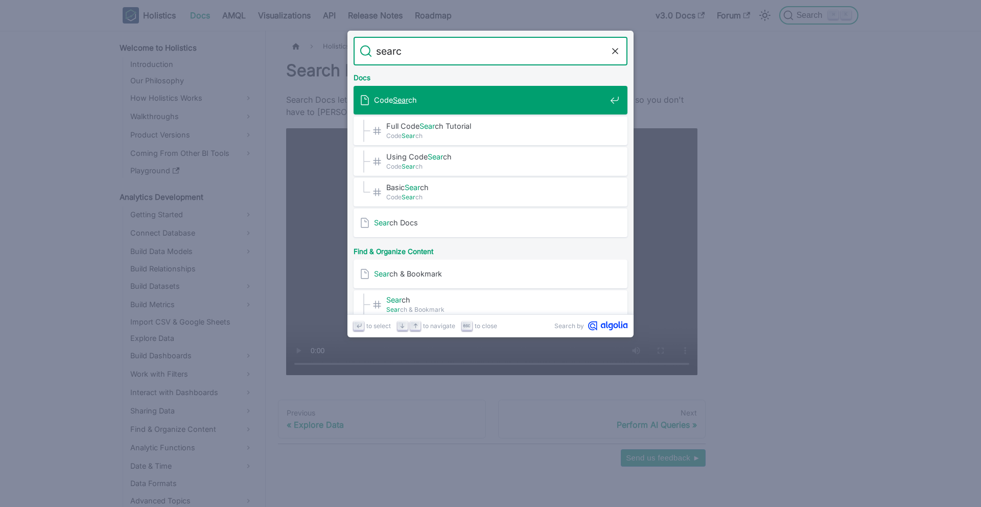 The height and width of the screenshot is (507, 981). What do you see at coordinates (569, 325) in the screenshot?
I see `span: Search by` at bounding box center [569, 325].